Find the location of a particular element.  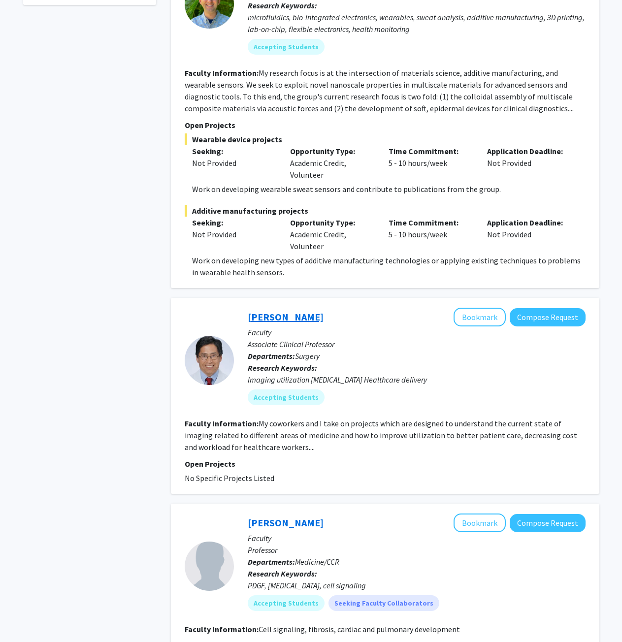

fg-read-more: My coworkers and I take on projects which are designed to understand the current state of imaging... is located at coordinates (381, 435).